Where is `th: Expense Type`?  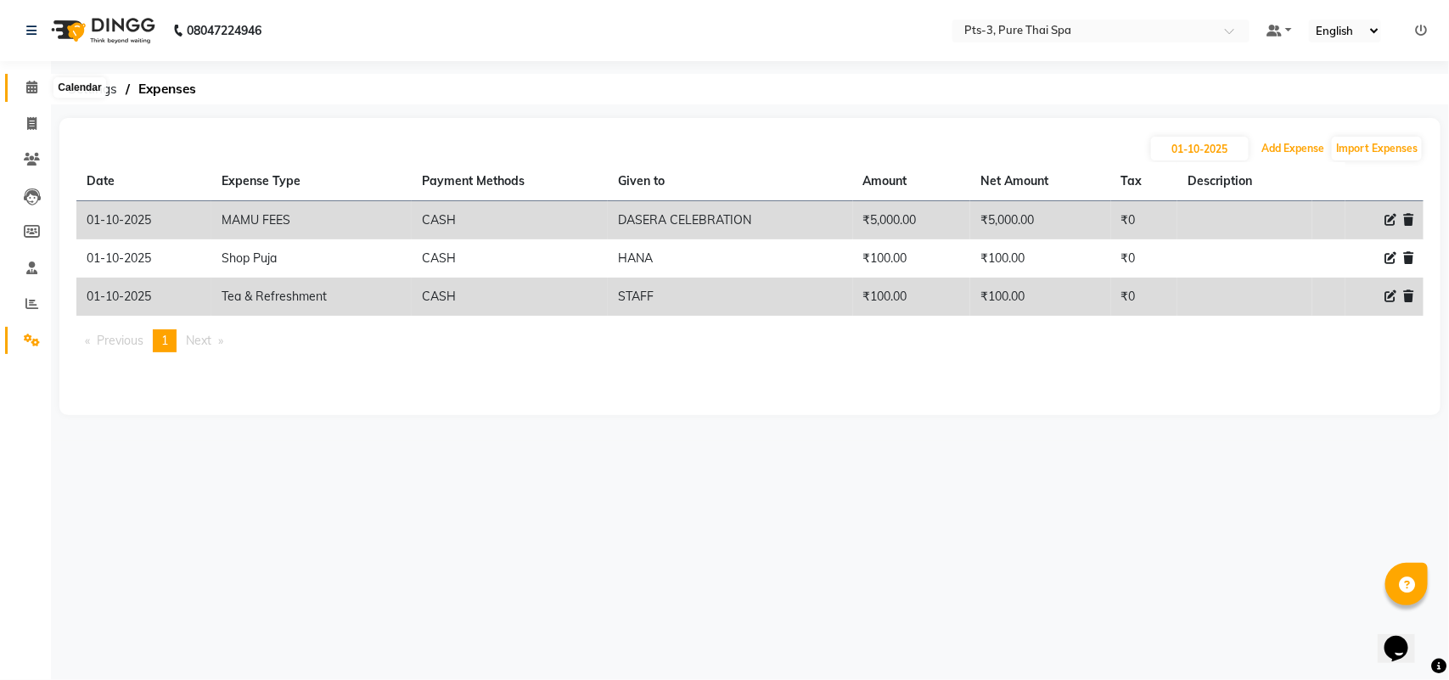
th: Expense Type is located at coordinates (312, 182).